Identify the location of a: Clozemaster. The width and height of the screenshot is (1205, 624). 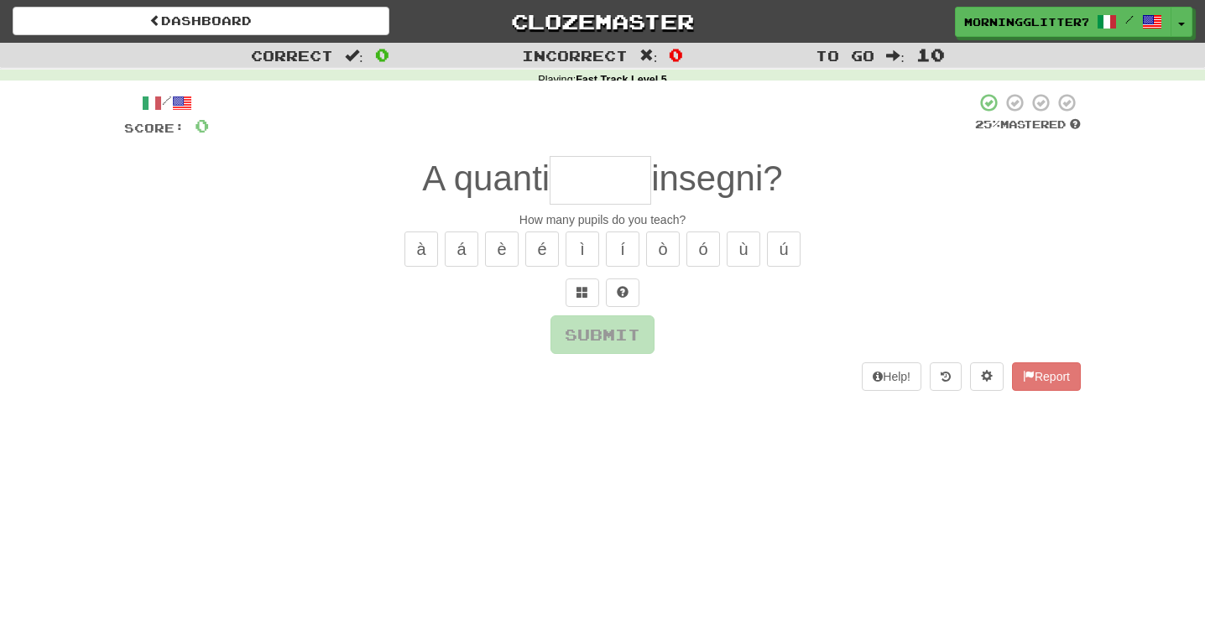
(602, 21).